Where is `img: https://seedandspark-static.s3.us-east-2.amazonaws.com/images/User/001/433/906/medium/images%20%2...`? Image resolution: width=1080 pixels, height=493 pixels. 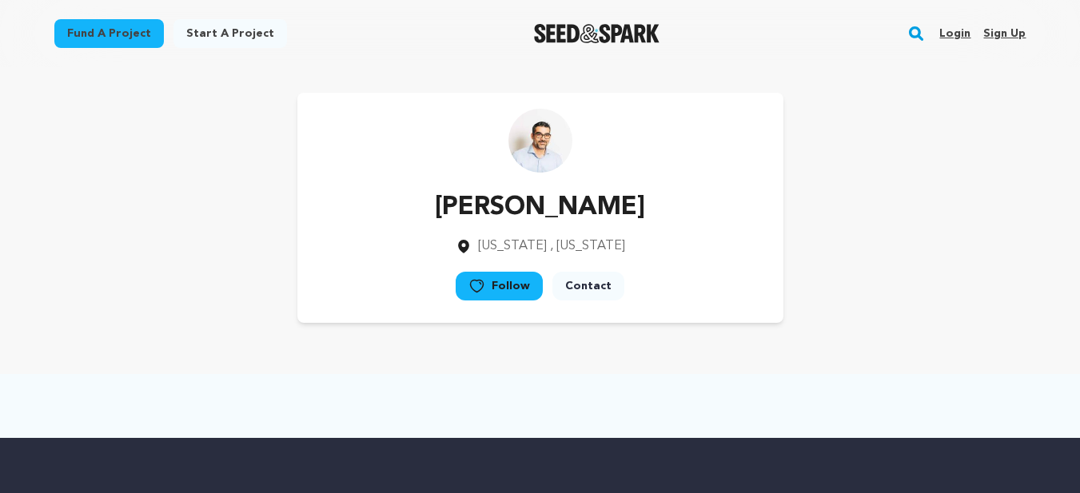 img: https://seedandspark-static.s3.us-east-2.amazonaws.com/images/User/001/433/906/medium/images%20%2... is located at coordinates (540, 141).